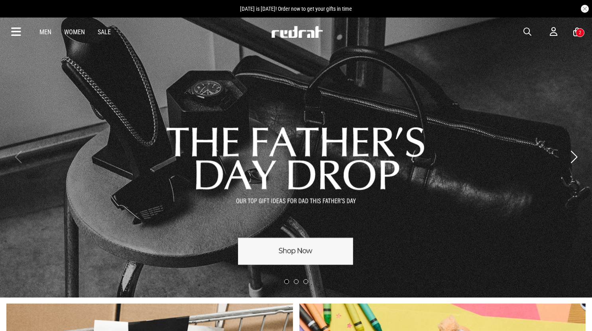 Image resolution: width=592 pixels, height=331 pixels. I want to click on button: Previous slide, so click(18, 157).